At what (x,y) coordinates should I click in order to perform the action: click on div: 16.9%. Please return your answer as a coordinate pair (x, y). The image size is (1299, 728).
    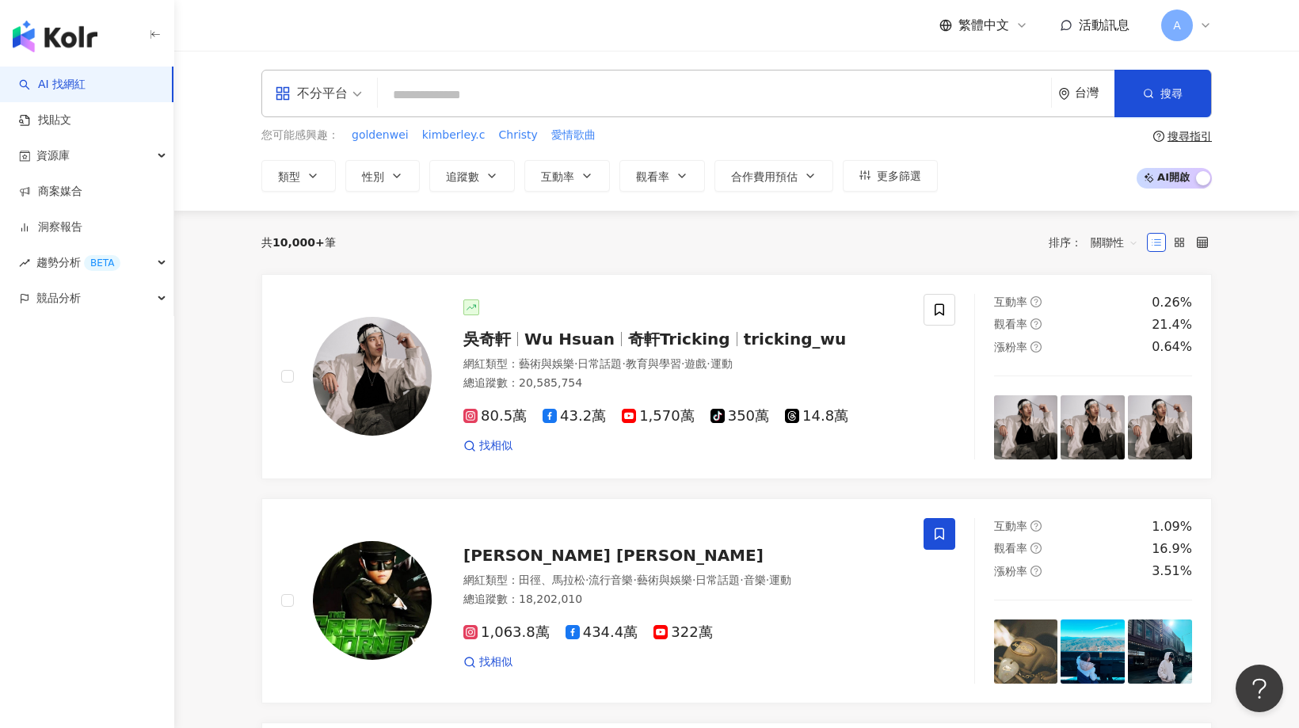
    Looking at the image, I should click on (1171, 549).